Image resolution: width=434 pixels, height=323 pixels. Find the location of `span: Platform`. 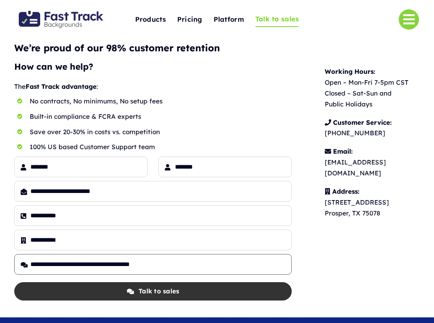

span: Platform is located at coordinates (228, 20).